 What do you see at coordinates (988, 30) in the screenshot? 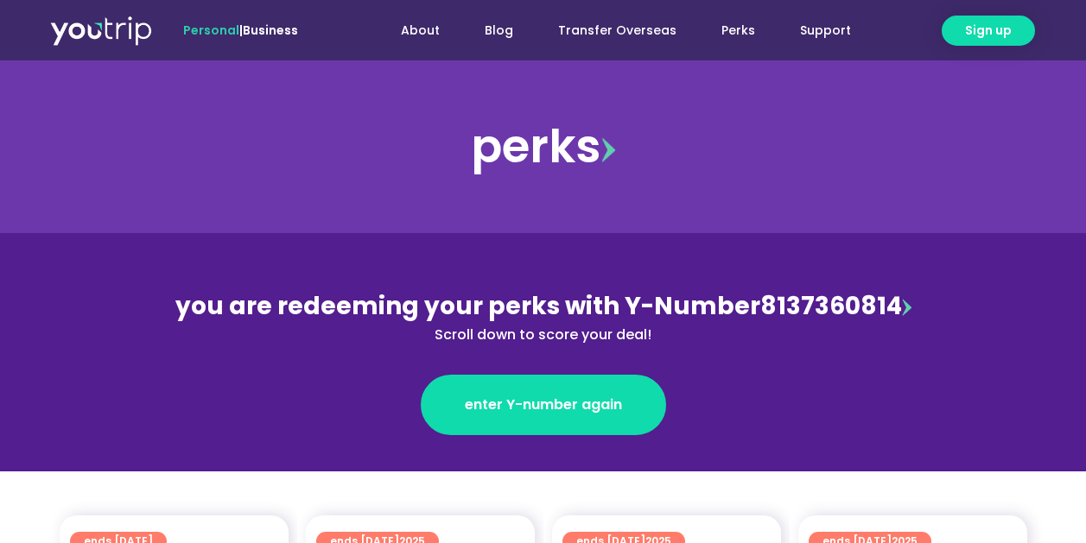
I see `a: Sign up` at bounding box center [988, 30].